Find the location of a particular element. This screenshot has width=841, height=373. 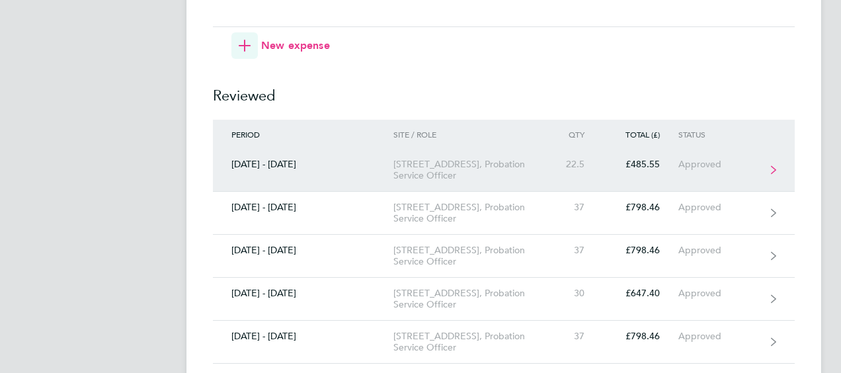

div: Total (£) is located at coordinates (641, 134).